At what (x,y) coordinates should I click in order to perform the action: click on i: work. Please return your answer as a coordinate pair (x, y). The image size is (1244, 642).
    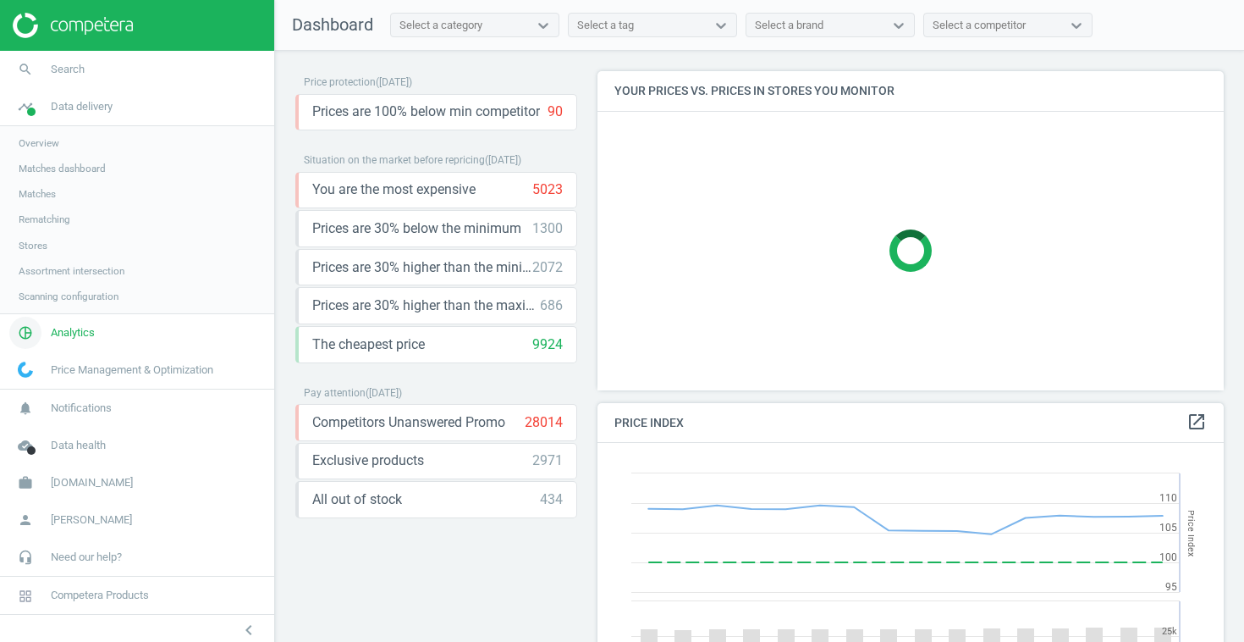
    Looking at the image, I should click on (25, 482).